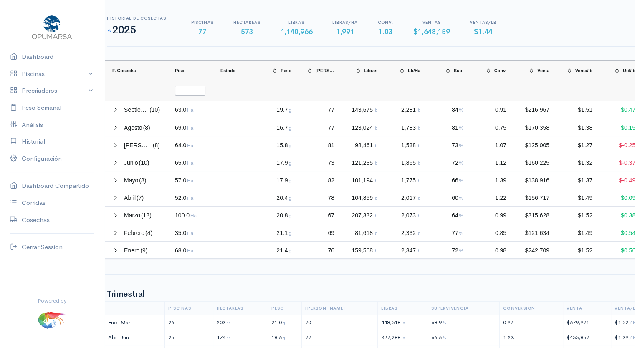 The image size is (635, 348). What do you see at coordinates (585, 233) in the screenshot?
I see `span: $1.49` at bounding box center [585, 233].